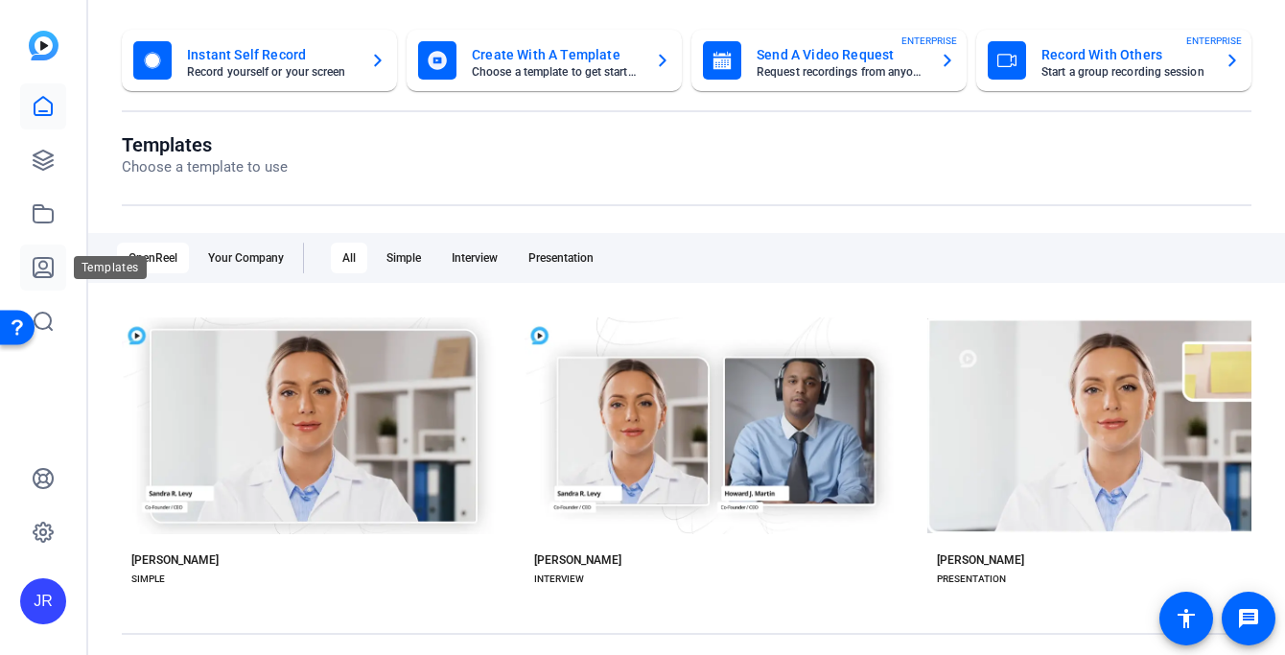 This screenshot has width=1285, height=655. What do you see at coordinates (1125, 72) in the screenshot?
I see `mat-card-subtitle: Start a group recording session` at bounding box center [1125, 72].